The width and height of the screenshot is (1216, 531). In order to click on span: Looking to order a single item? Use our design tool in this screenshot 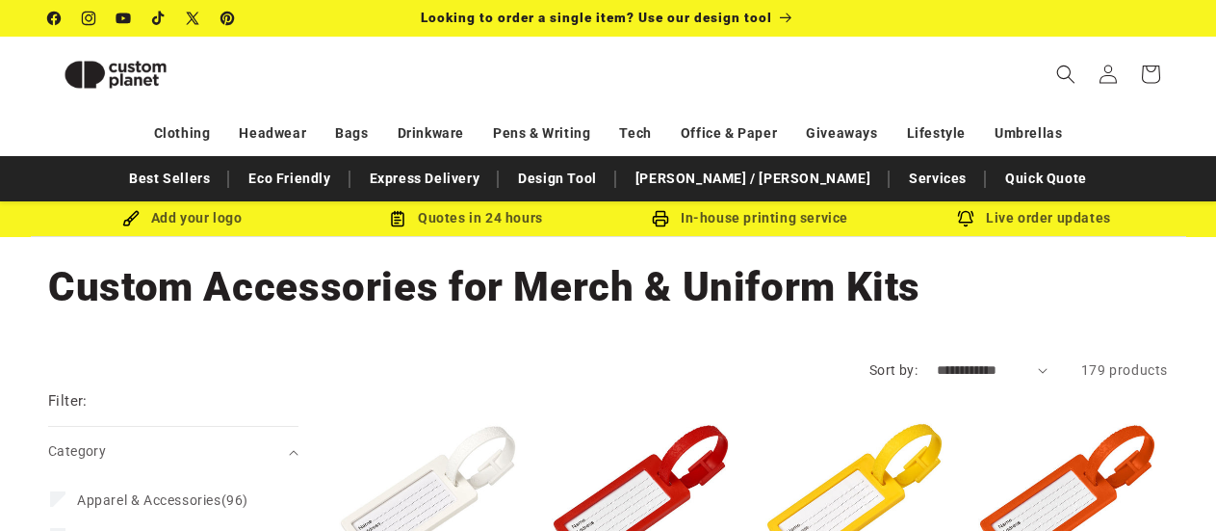, I will do `click(596, 17)`.